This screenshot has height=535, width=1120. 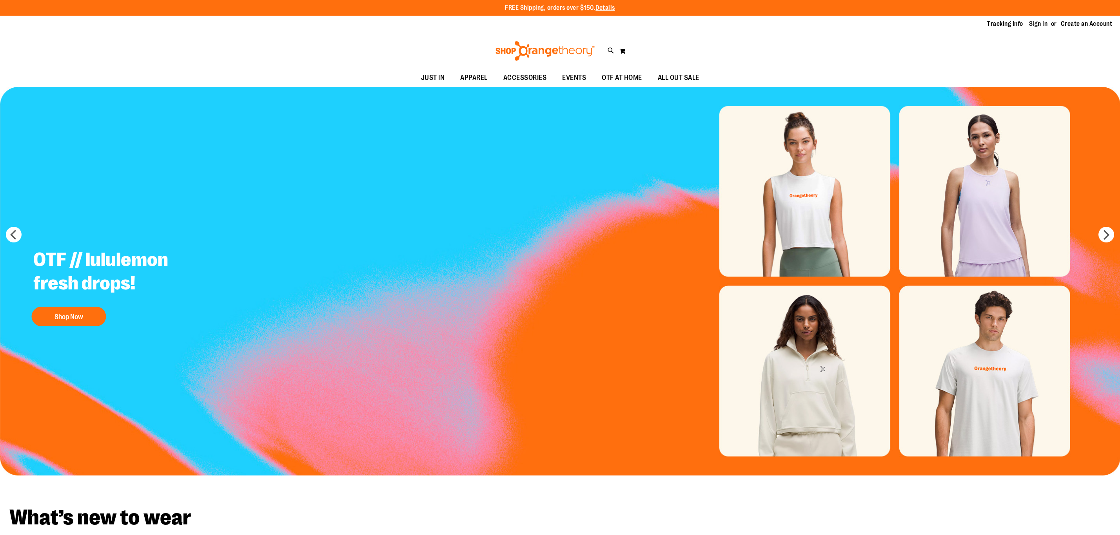 I want to click on img: Shop Orangetheory, so click(x=545, y=51).